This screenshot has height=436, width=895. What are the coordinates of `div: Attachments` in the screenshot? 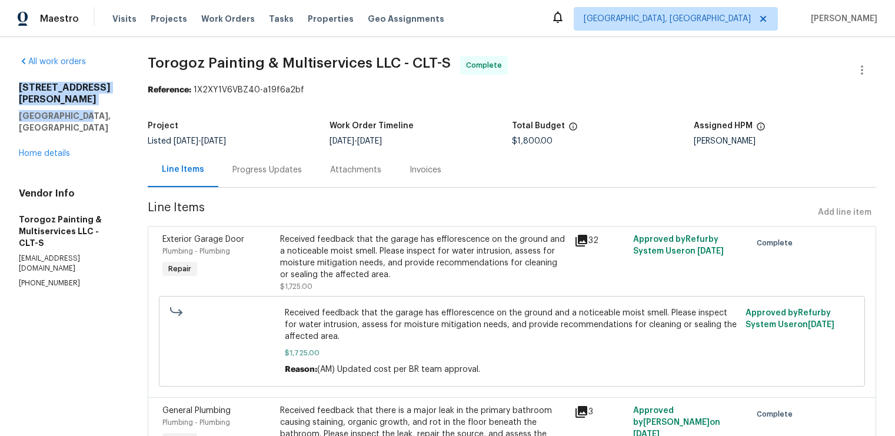 It's located at (356, 170).